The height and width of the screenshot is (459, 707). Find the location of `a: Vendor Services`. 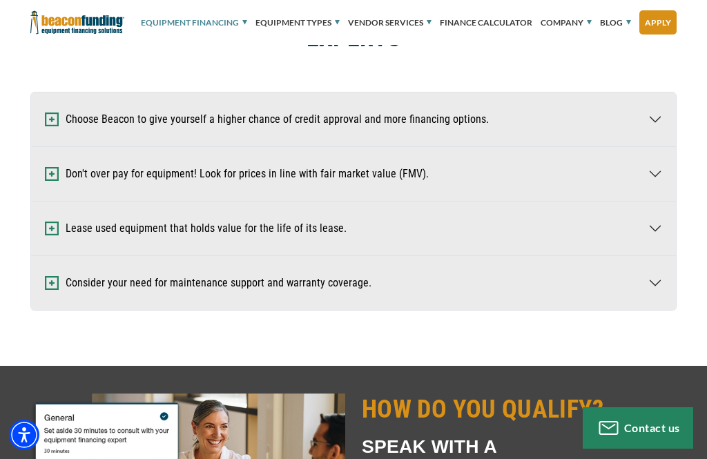

a: Vendor Services is located at coordinates (390, 23).